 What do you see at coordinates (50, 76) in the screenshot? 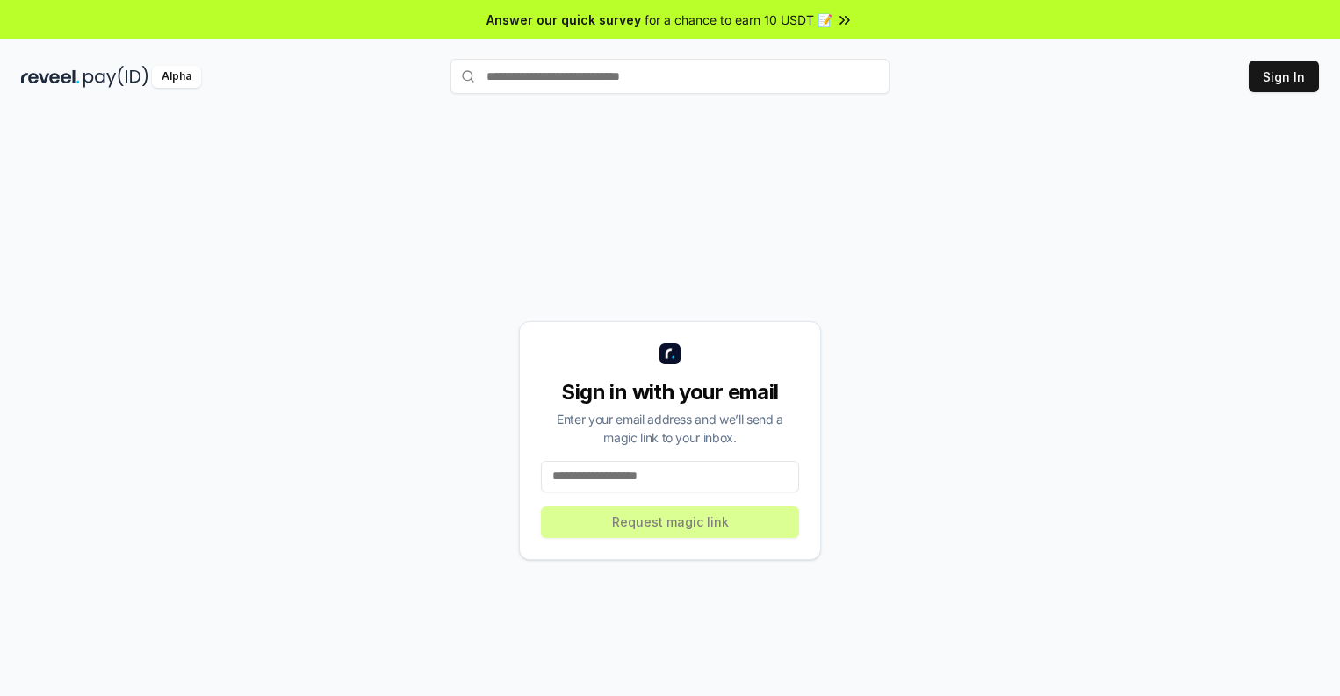
I see `img: reveel_dark` at bounding box center [50, 76].